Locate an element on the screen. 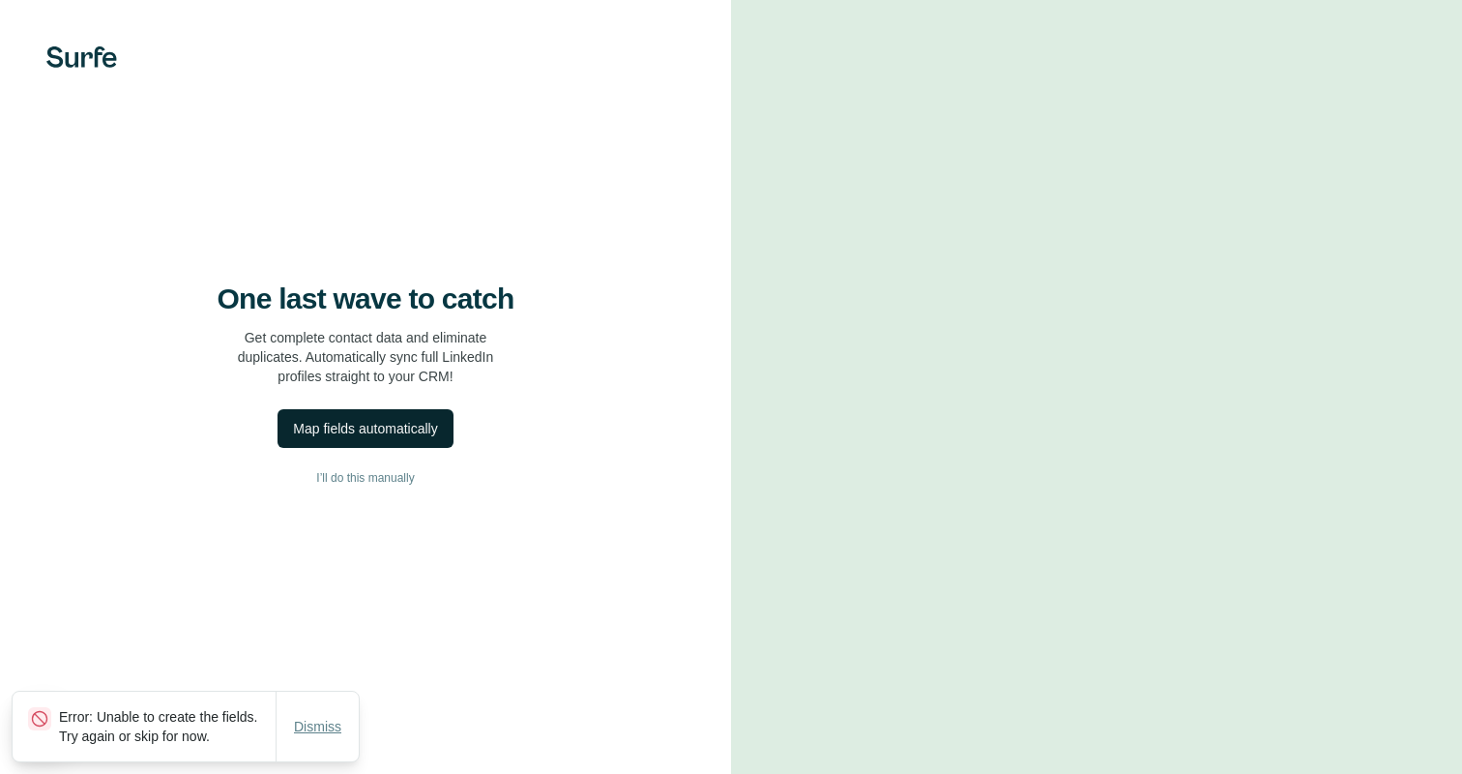  button: I’ll do this manually is located at coordinates (365, 478).